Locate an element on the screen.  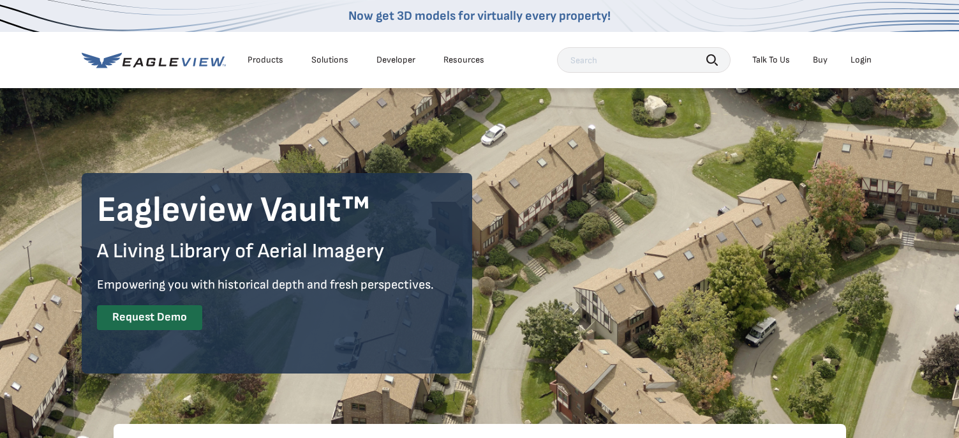
a: Request Demo is located at coordinates (149, 317).